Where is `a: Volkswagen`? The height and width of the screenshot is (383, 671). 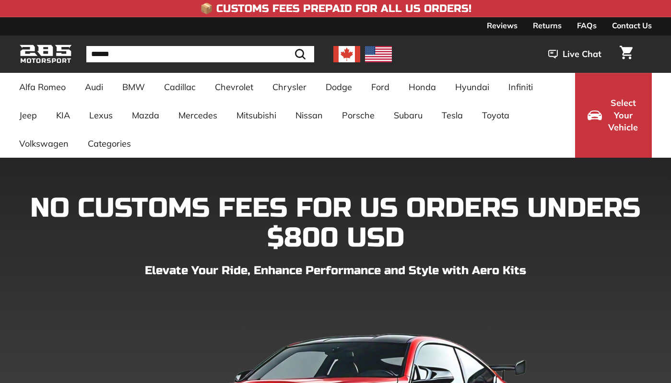 a: Volkswagen is located at coordinates (44, 143).